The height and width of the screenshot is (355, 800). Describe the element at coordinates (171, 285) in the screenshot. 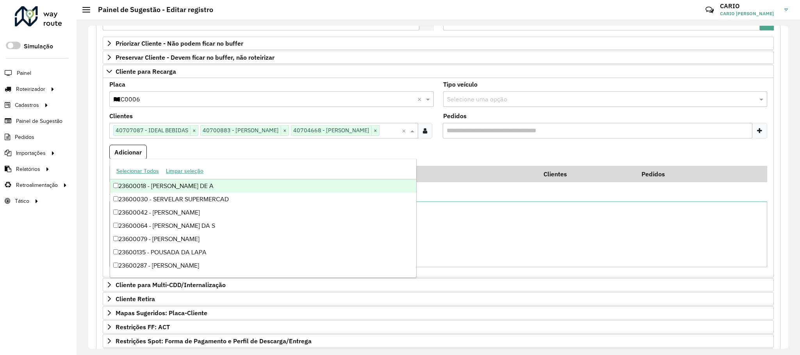

I see `span: Cliente para Multi-CDD/Internalização` at that location.